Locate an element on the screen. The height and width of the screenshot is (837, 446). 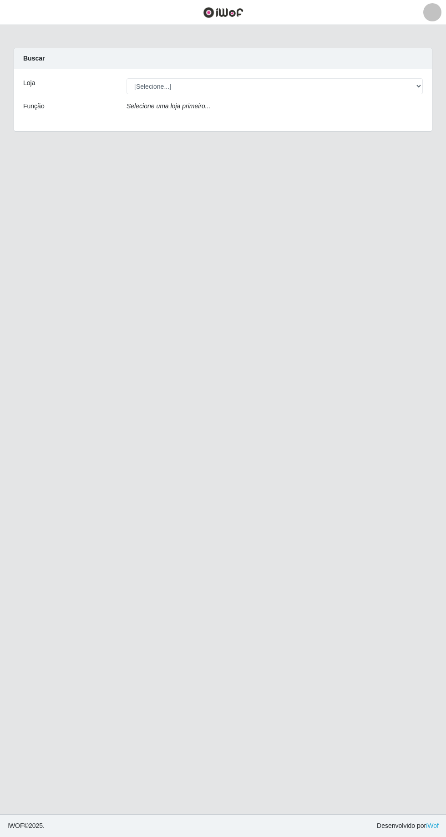
a: iWof is located at coordinates (432, 825).